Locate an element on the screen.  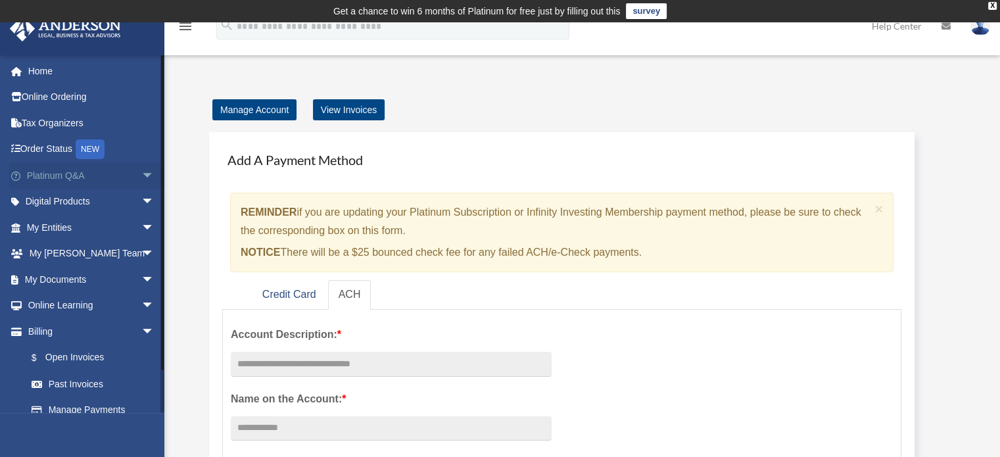
img: User Pic is located at coordinates (980, 26).